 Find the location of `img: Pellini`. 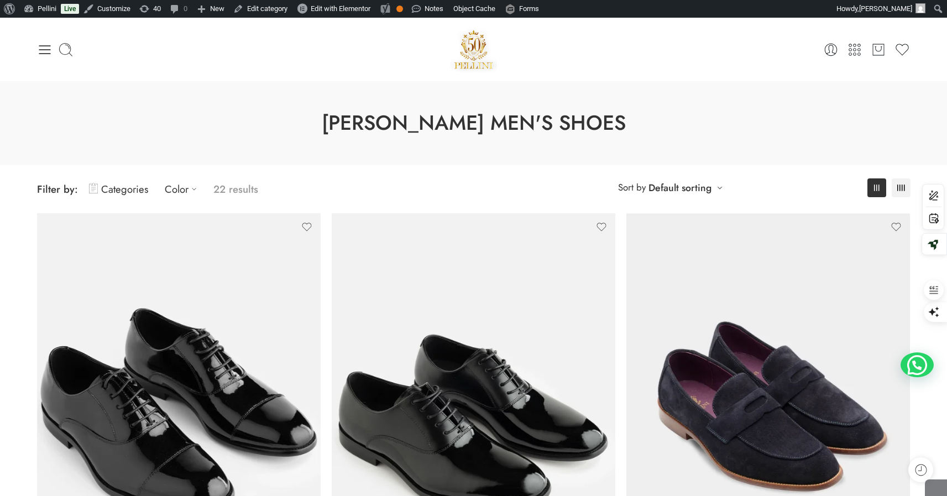

img: Pellini is located at coordinates (474, 49).